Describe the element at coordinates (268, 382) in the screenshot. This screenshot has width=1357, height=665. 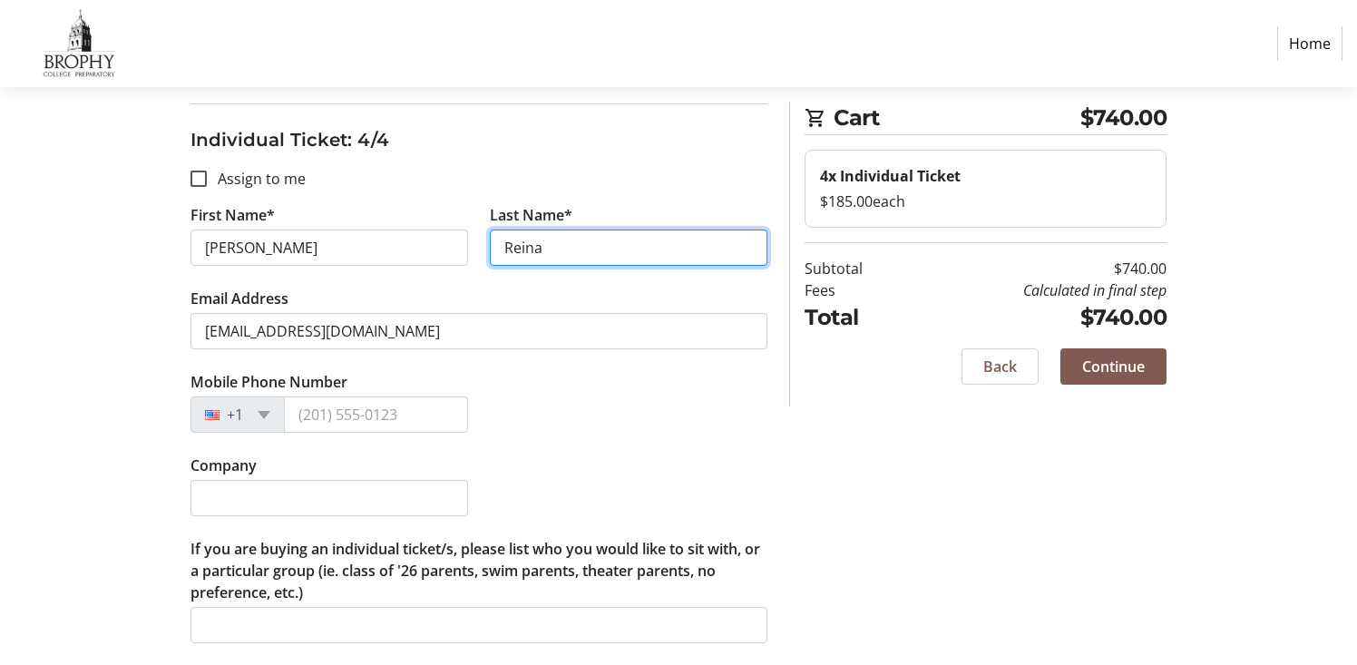
I see `label: Mobile Phone Number` at that location.